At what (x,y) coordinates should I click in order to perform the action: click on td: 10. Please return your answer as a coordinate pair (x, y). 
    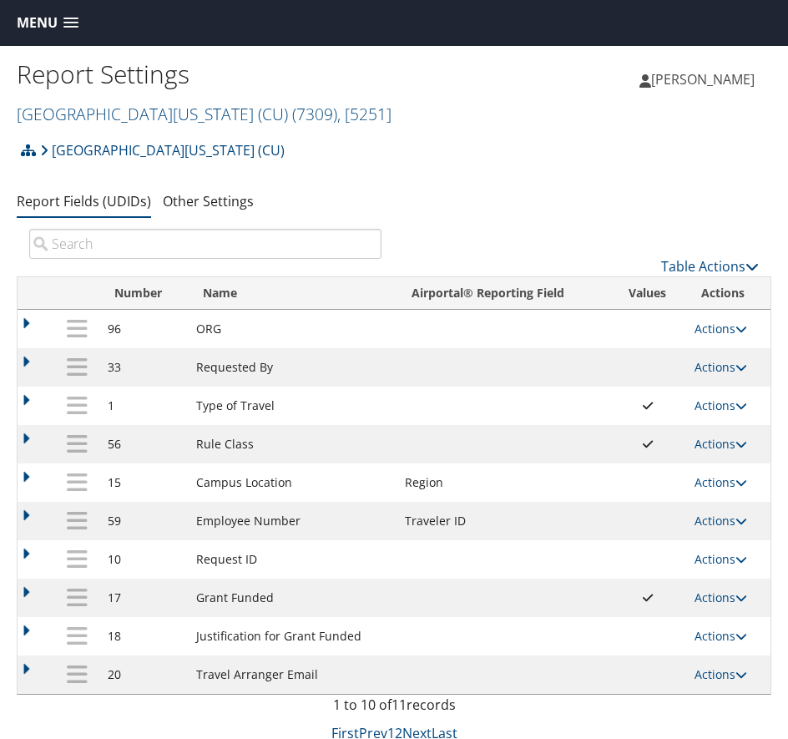
    Looking at the image, I should click on (144, 559).